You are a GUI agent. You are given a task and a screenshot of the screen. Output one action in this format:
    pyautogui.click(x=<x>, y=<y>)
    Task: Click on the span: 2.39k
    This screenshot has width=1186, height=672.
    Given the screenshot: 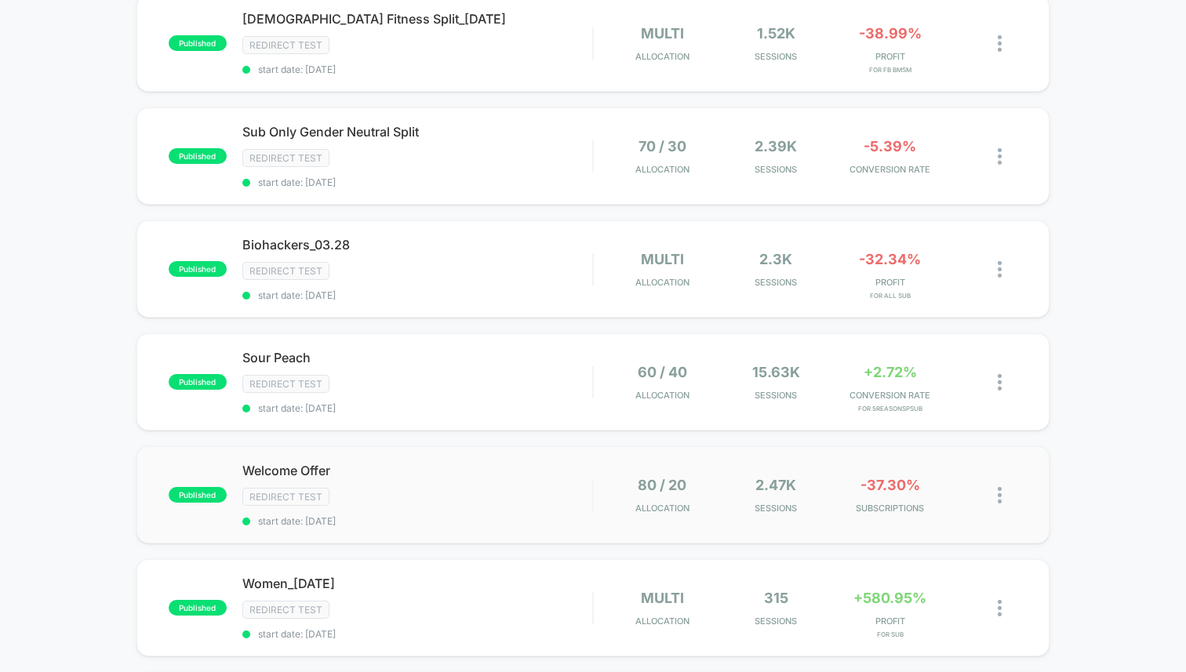 What is the action you would take?
    pyautogui.click(x=776, y=146)
    